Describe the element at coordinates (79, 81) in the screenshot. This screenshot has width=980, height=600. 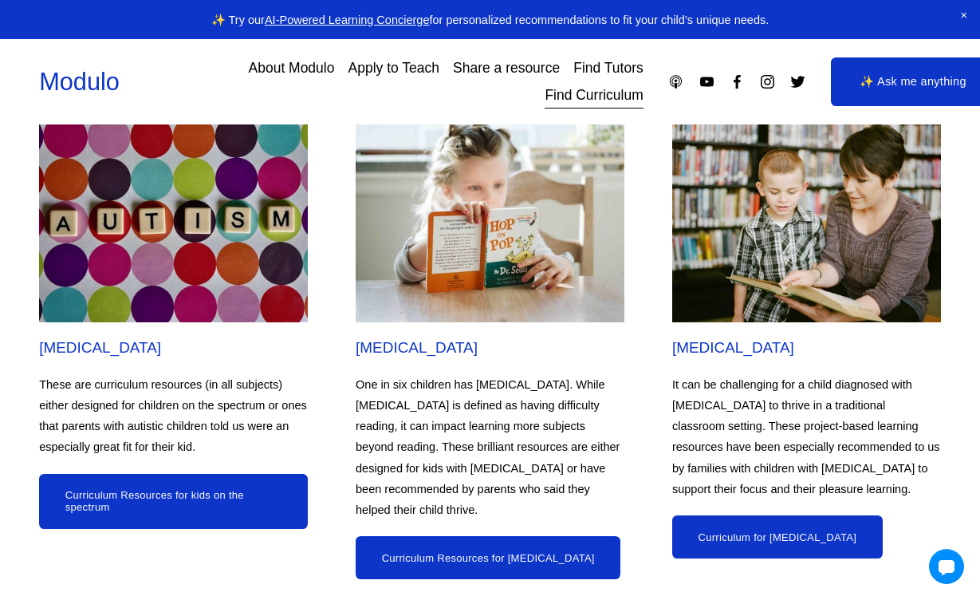
I see `a: Modulo` at that location.